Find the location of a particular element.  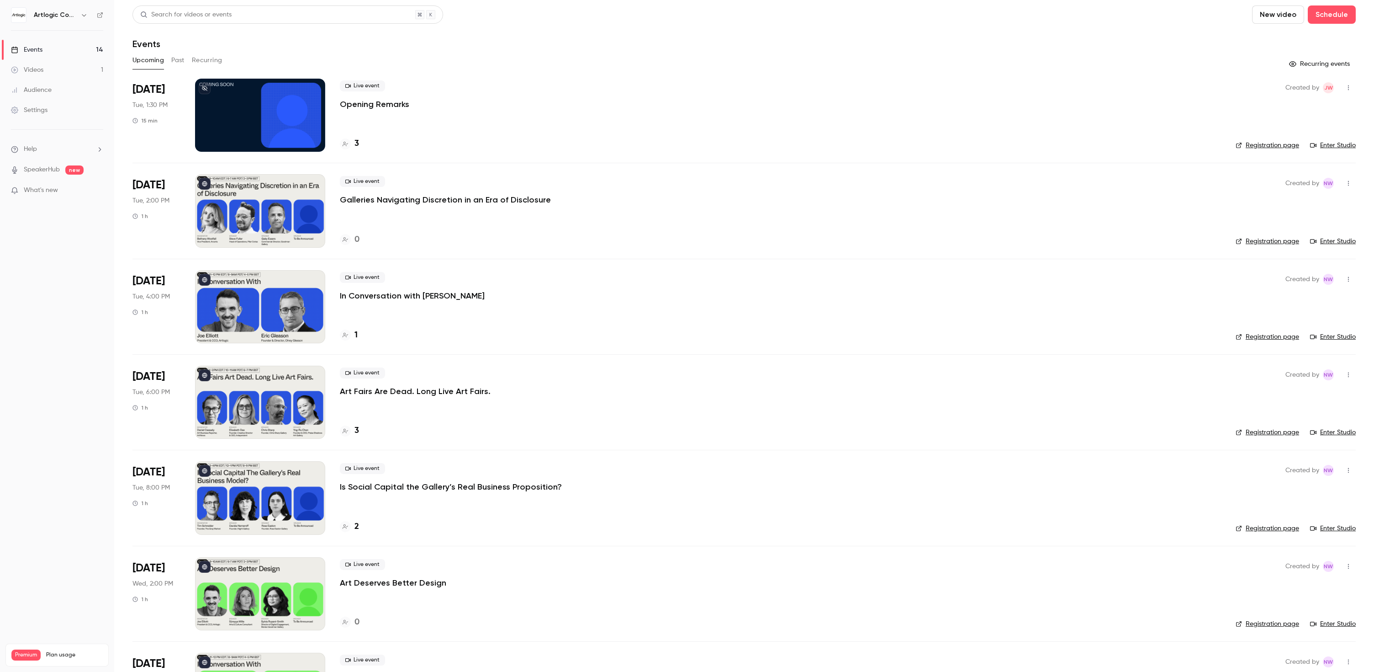

span: Premium is located at coordinates (26, 655).